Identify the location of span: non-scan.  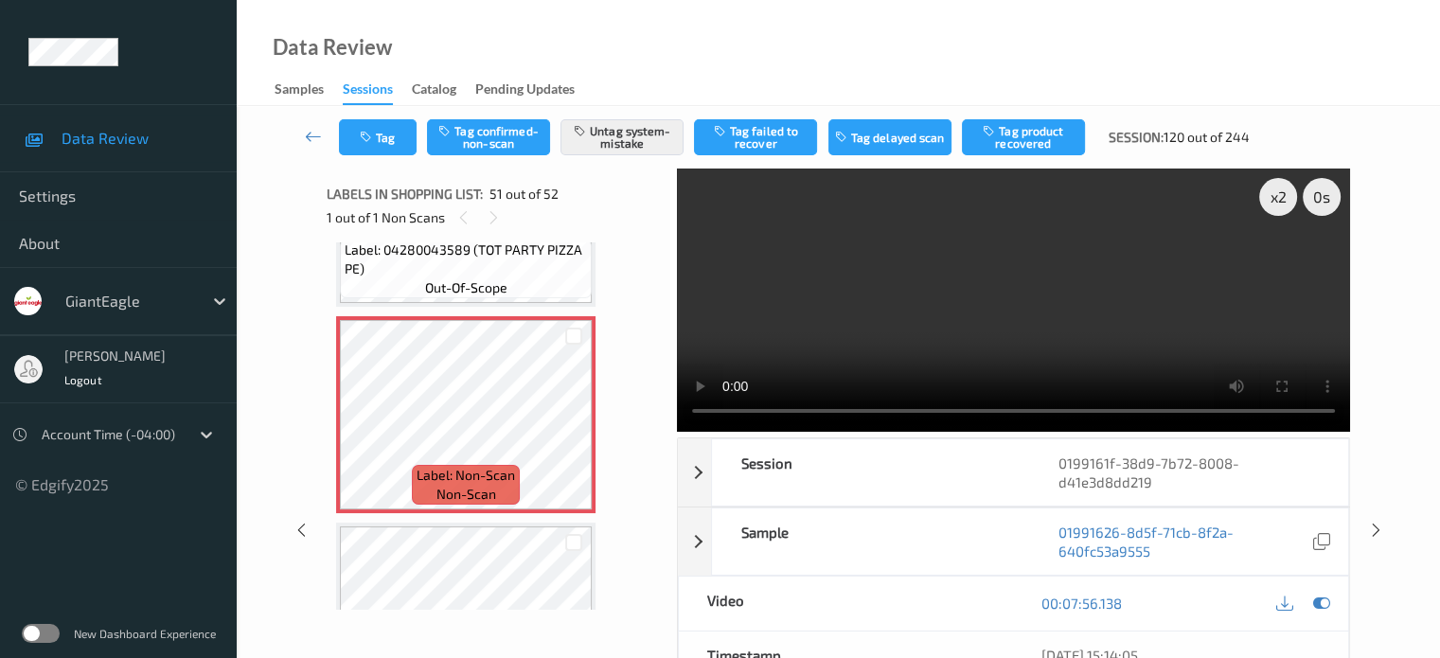
(466, 494).